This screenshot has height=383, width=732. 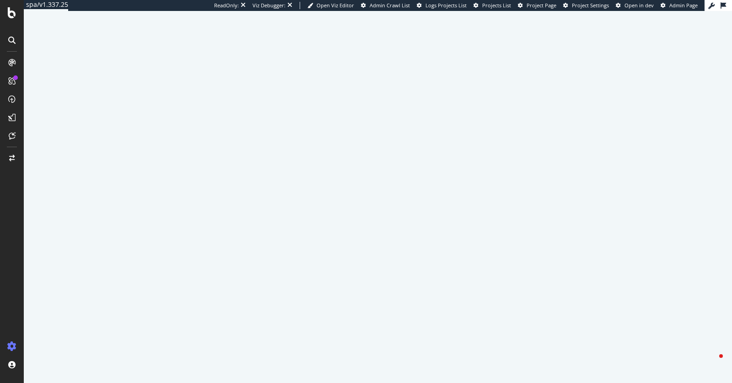 I want to click on span: Logs Projects List, so click(x=446, y=5).